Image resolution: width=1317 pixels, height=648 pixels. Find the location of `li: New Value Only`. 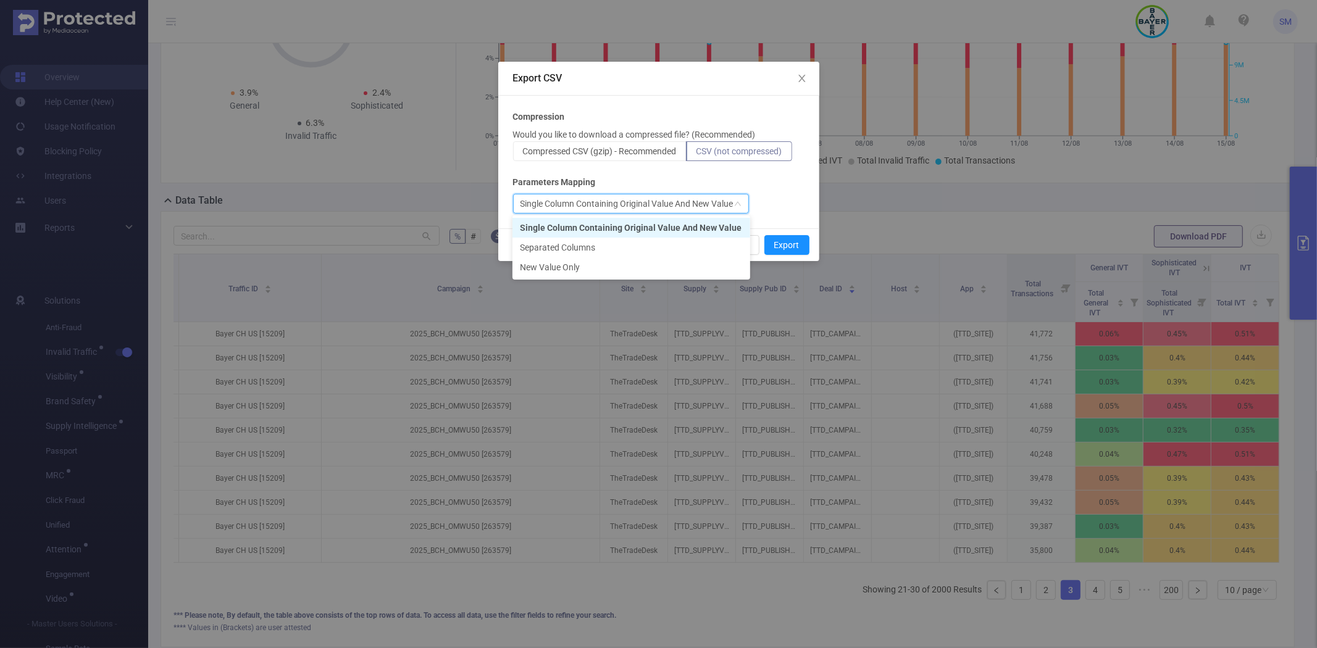

li: New Value Only is located at coordinates (631, 267).